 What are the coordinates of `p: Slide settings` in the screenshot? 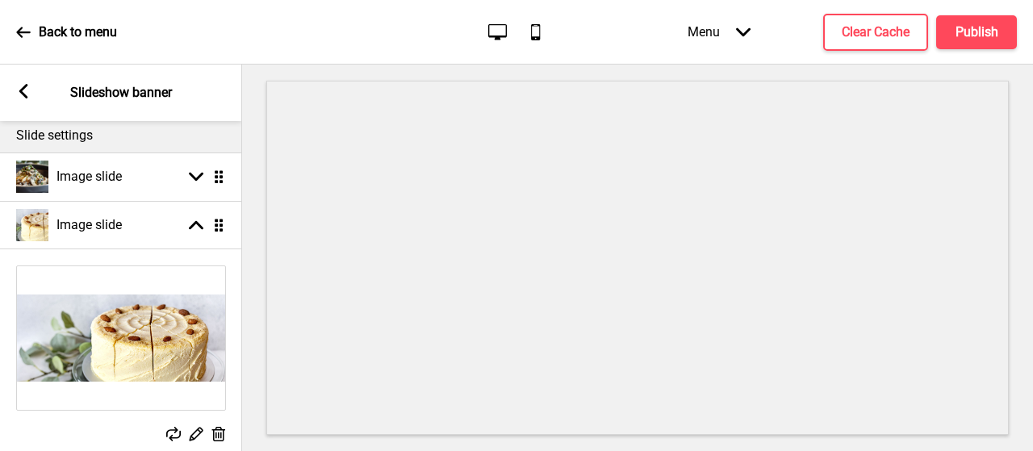 It's located at (121, 136).